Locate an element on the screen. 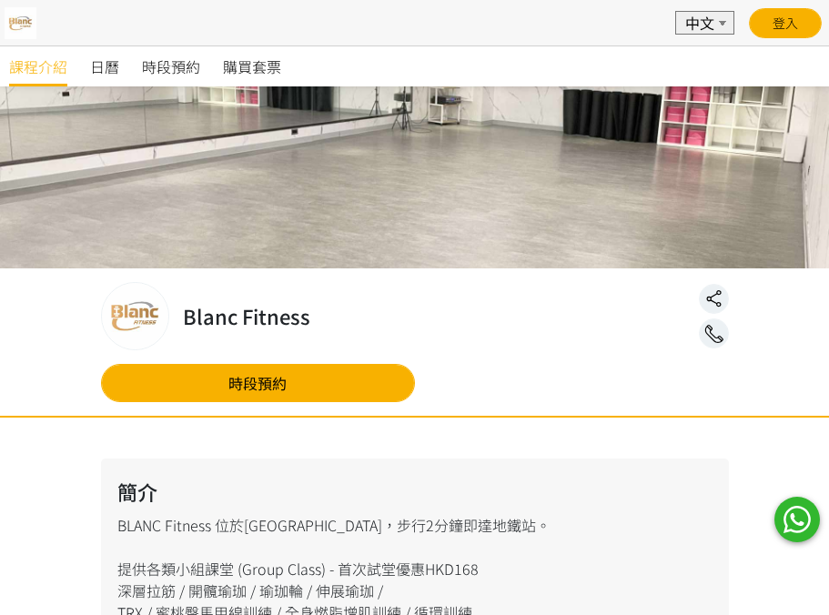 The image size is (829, 615). a: 日曆 is located at coordinates (105, 66).